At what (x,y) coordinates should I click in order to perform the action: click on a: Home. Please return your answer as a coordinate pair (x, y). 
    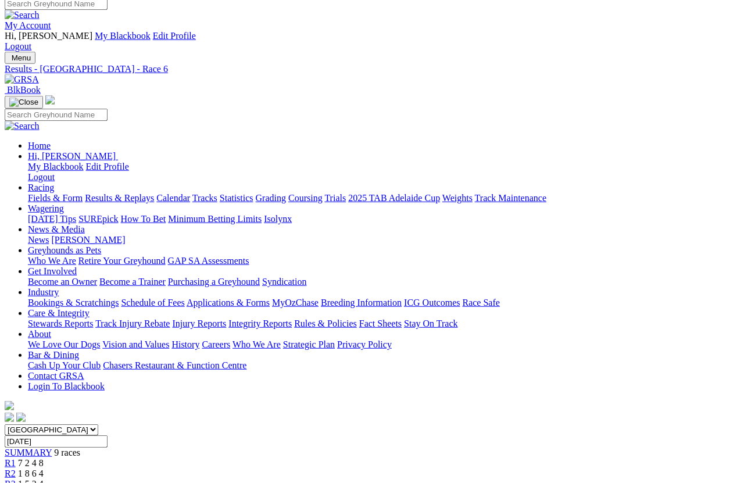
    Looking at the image, I should click on (39, 145).